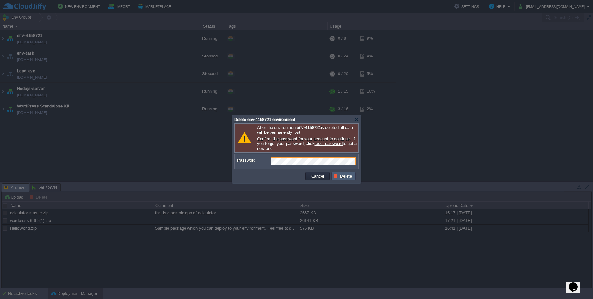 This screenshot has height=299, width=593. What do you see at coordinates (307, 130) in the screenshot?
I see `p: After the environment is deleted all data will be permanently lost!` at bounding box center [307, 130].